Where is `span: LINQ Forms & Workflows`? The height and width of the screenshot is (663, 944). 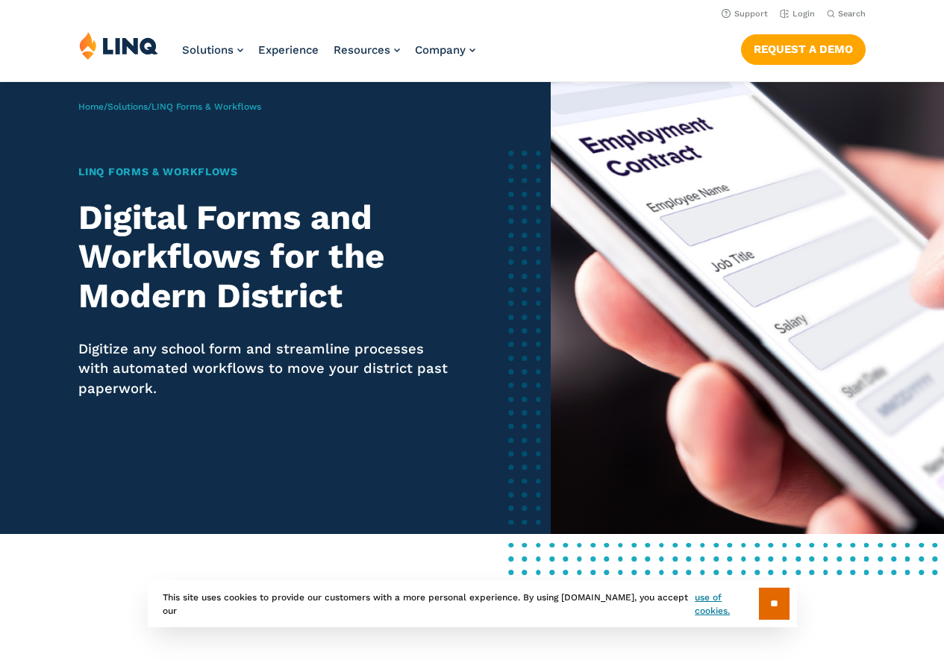
span: LINQ Forms & Workflows is located at coordinates (206, 107).